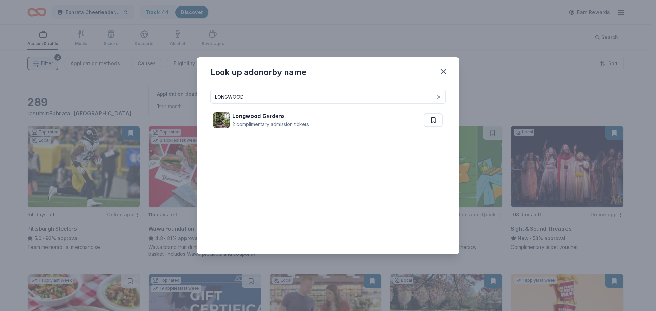 The image size is (656, 311). What do you see at coordinates (246, 116) in the screenshot?
I see `strong: Longwood` at bounding box center [246, 116].